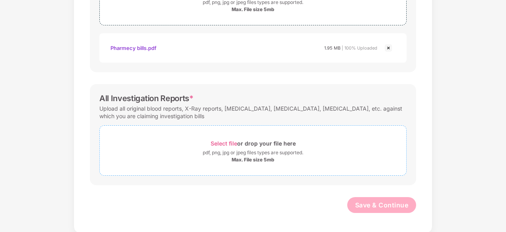 The width and height of the screenshot is (506, 232). What do you see at coordinates (253, 150) in the screenshot?
I see `span: Select fileor drop your file herepdf, png, jpg or jpeg files types are supported.Max. File size 5mb` at bounding box center [253, 150].